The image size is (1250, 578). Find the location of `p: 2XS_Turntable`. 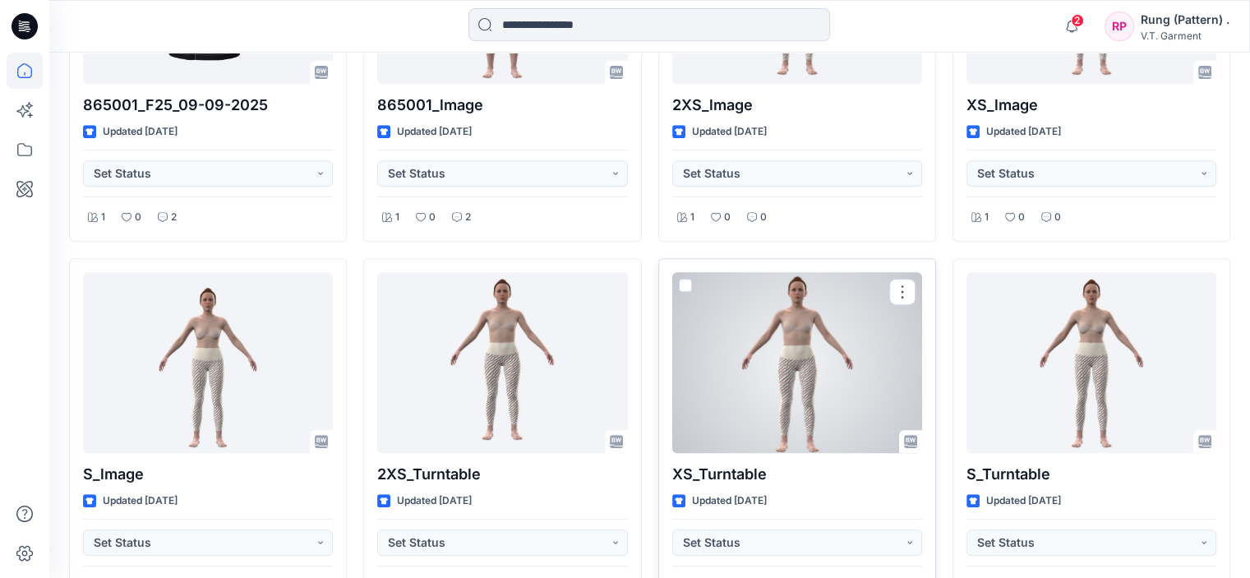

p: 2XS_Turntable is located at coordinates (502, 474).